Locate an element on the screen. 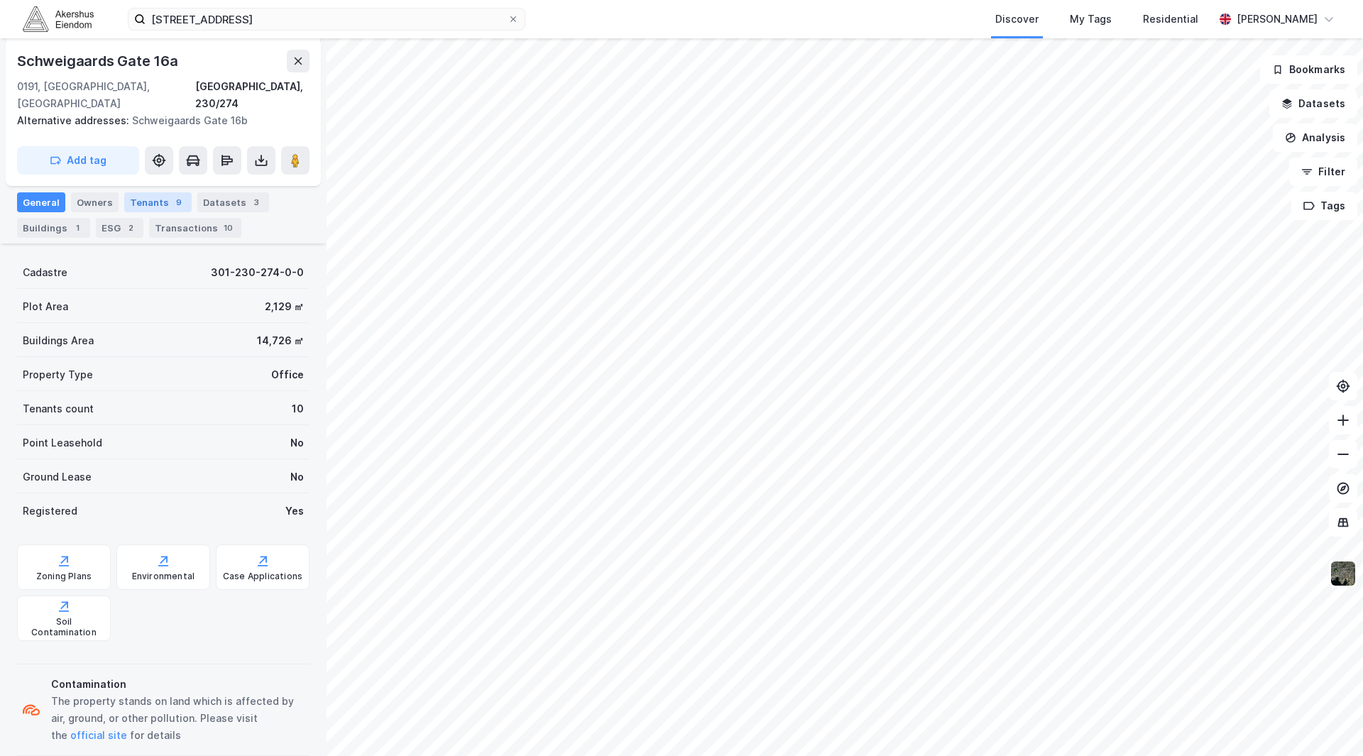 The image size is (1363, 756). div: Point Leasehold is located at coordinates (62, 443).